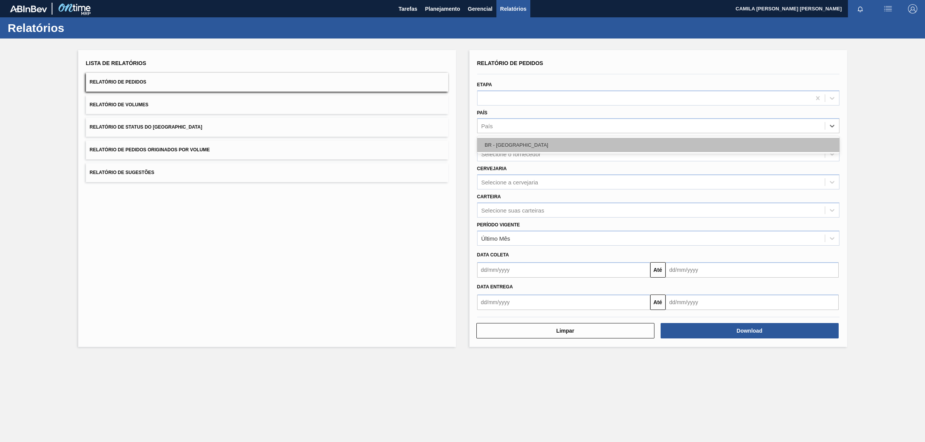  Describe the element at coordinates (493, 255) in the screenshot. I see `span: Data coleta` at that location.